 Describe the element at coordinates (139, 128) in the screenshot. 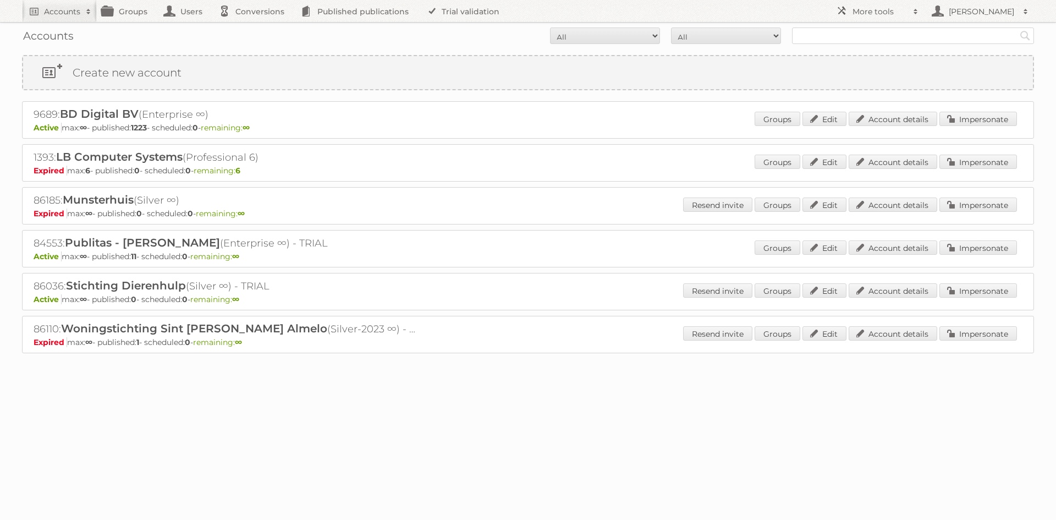

I see `strong: 1223` at that location.